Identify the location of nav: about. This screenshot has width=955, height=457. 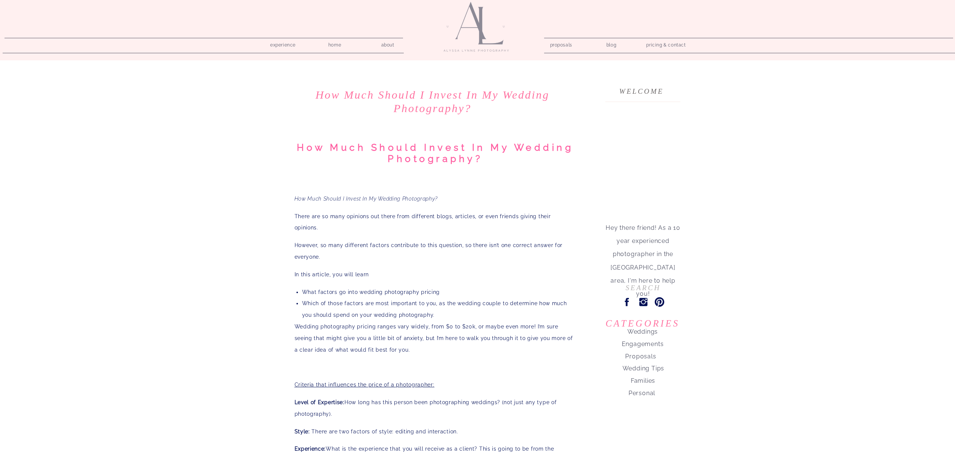
(388, 44).